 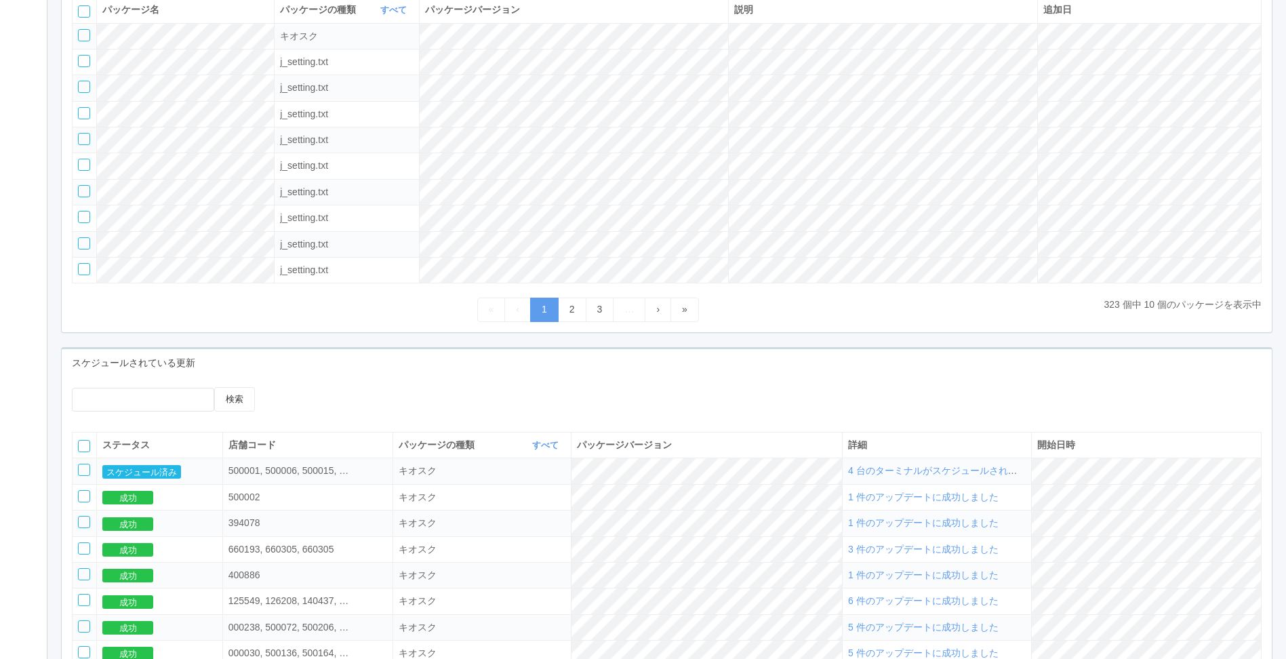 I want to click on a: クライアントリンク, so click(x=24, y=62).